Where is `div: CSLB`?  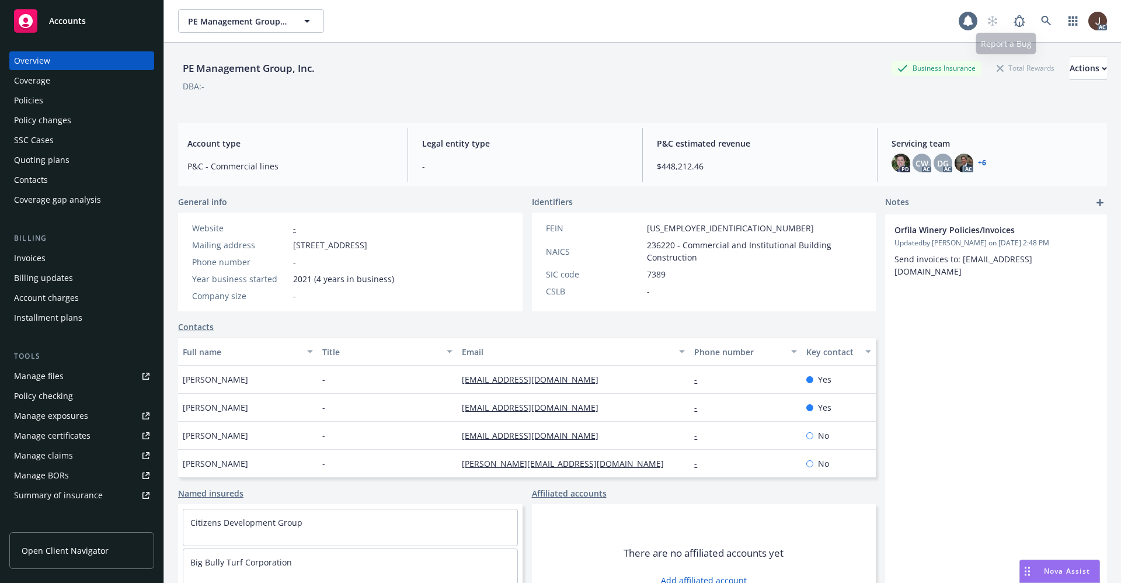
div: CSLB is located at coordinates (594, 291).